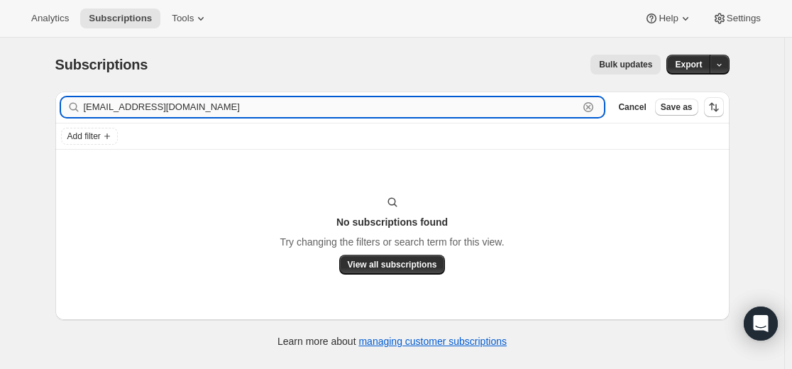 The height and width of the screenshot is (369, 792). What do you see at coordinates (120, 18) in the screenshot?
I see `button: Subscriptions` at bounding box center [120, 18].